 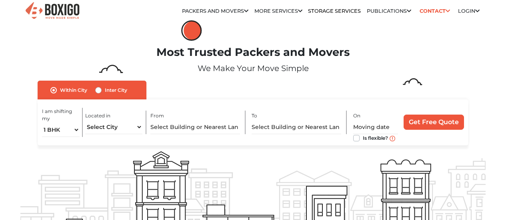 What do you see at coordinates (376, 127) in the screenshot?
I see `input: Moving date` at bounding box center [376, 127].